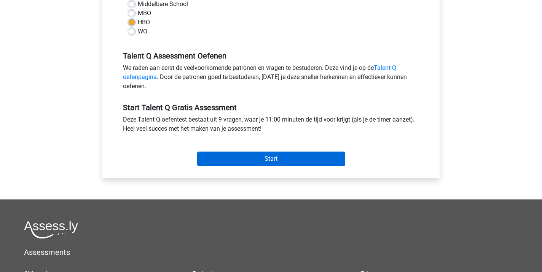  What do you see at coordinates (271, 126) in the screenshot?
I see `div: Deze Talent Q oefentest bestaat uit 9 vragen, waar je 11:00 minuten de tijd voor krijgt (als je d...` at bounding box center [271, 126].